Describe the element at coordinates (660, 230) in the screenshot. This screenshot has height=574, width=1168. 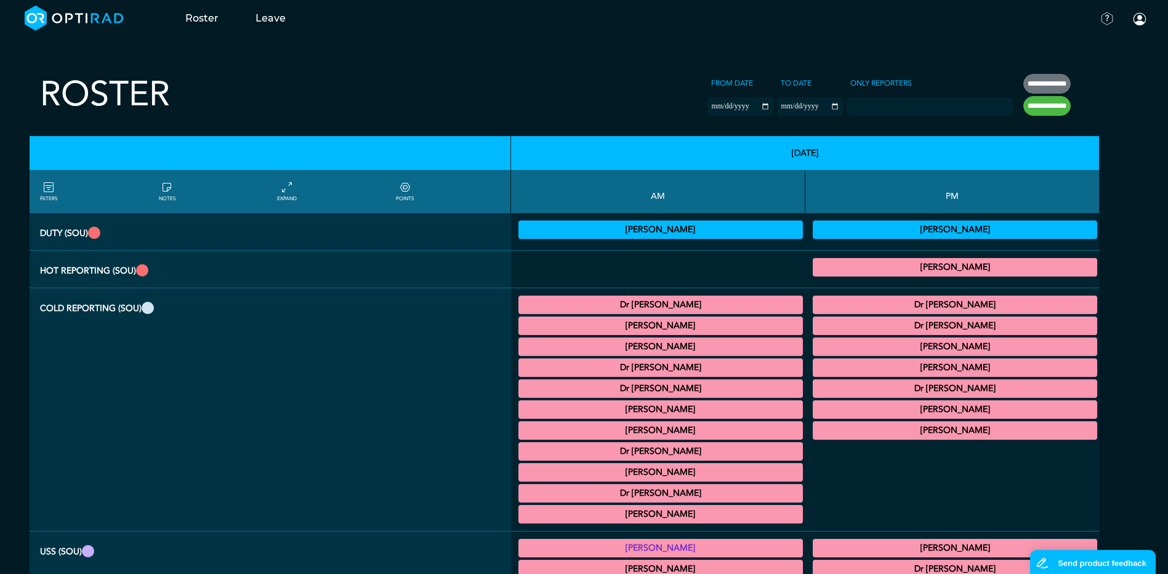
I see `div: Vetting 09:00 - 13:00` at that location.